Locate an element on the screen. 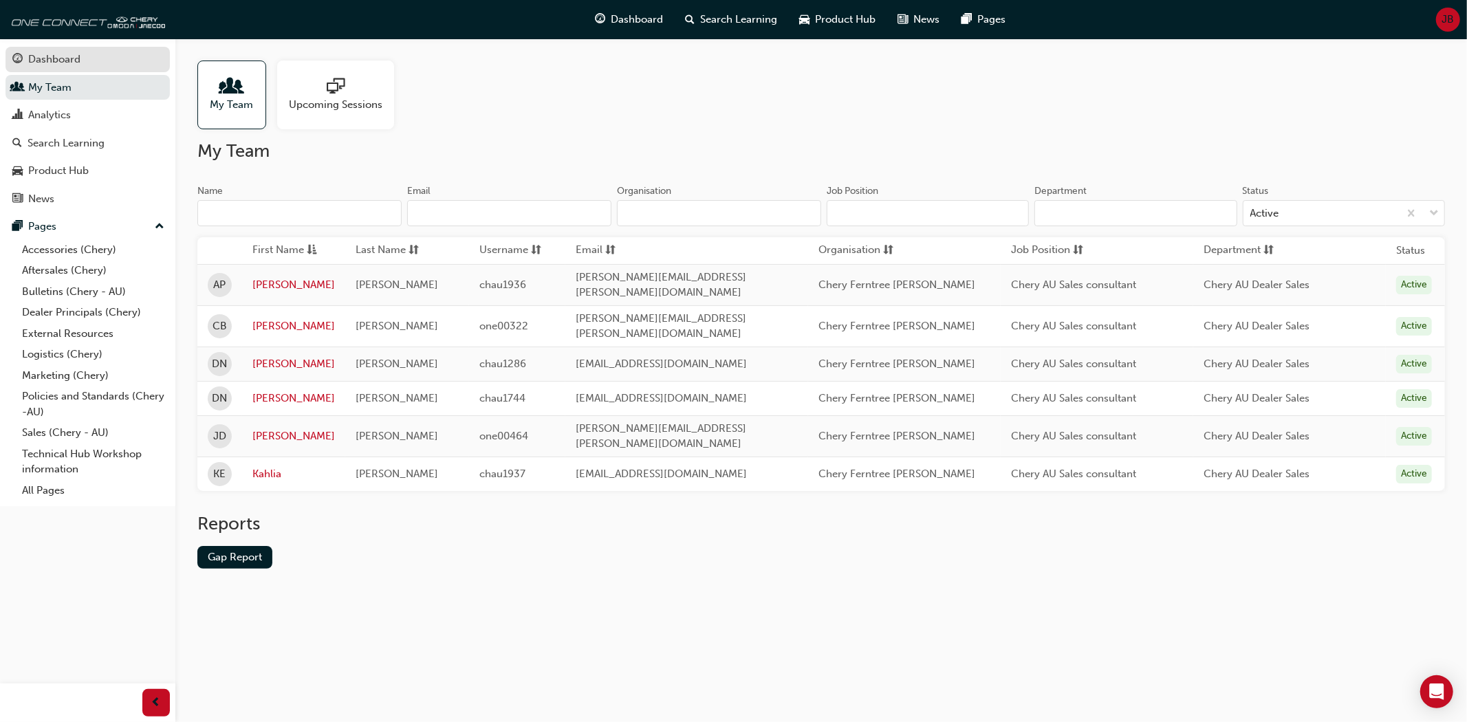 The width and height of the screenshot is (1467, 722). a: Gap Report is located at coordinates (235, 557).